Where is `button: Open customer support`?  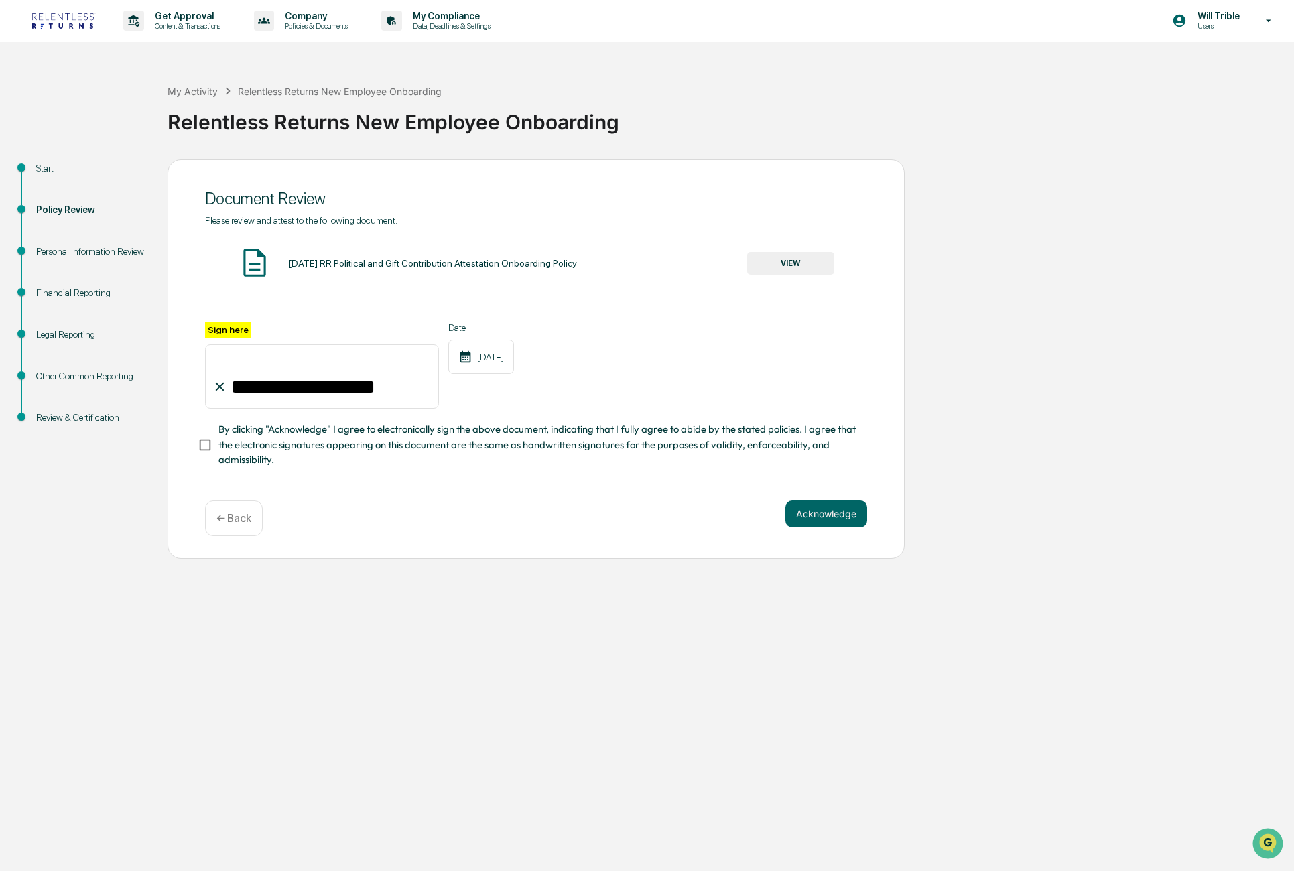 button: Open customer support is located at coordinates (17, 17).